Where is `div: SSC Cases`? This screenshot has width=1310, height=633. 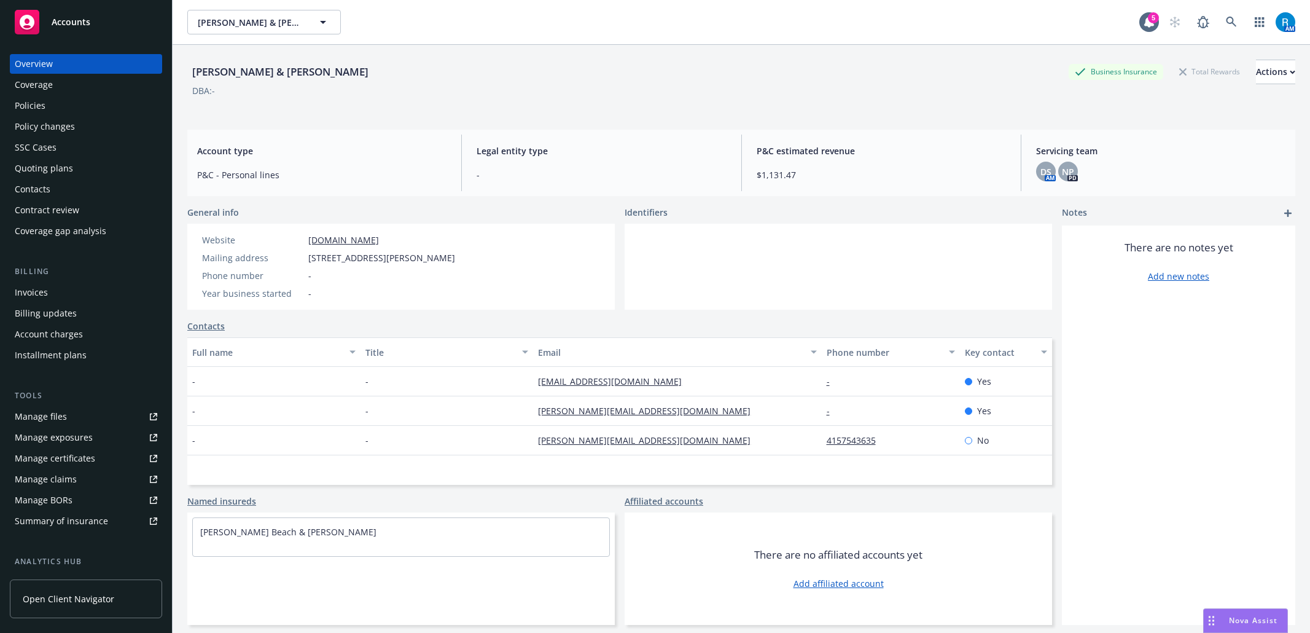 div: SSC Cases is located at coordinates (36, 147).